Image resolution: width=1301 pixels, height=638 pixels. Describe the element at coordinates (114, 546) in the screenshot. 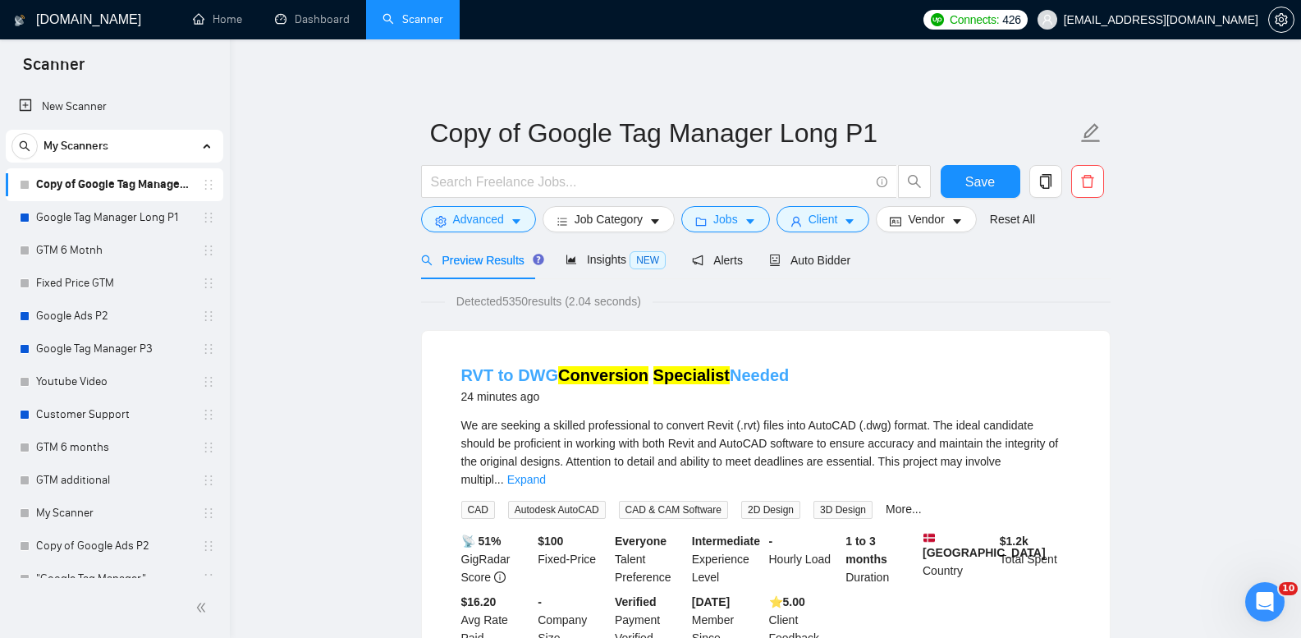

I see `a: Copy of Google Ads P2` at that location.